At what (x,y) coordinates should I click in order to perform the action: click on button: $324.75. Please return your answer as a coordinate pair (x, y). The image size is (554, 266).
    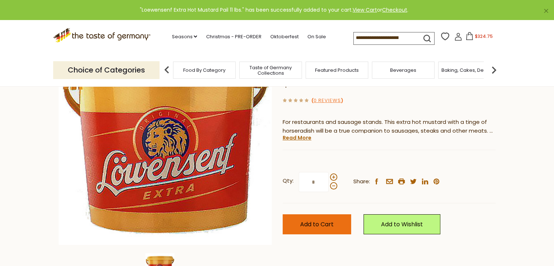
    Looking at the image, I should click on (479, 38).